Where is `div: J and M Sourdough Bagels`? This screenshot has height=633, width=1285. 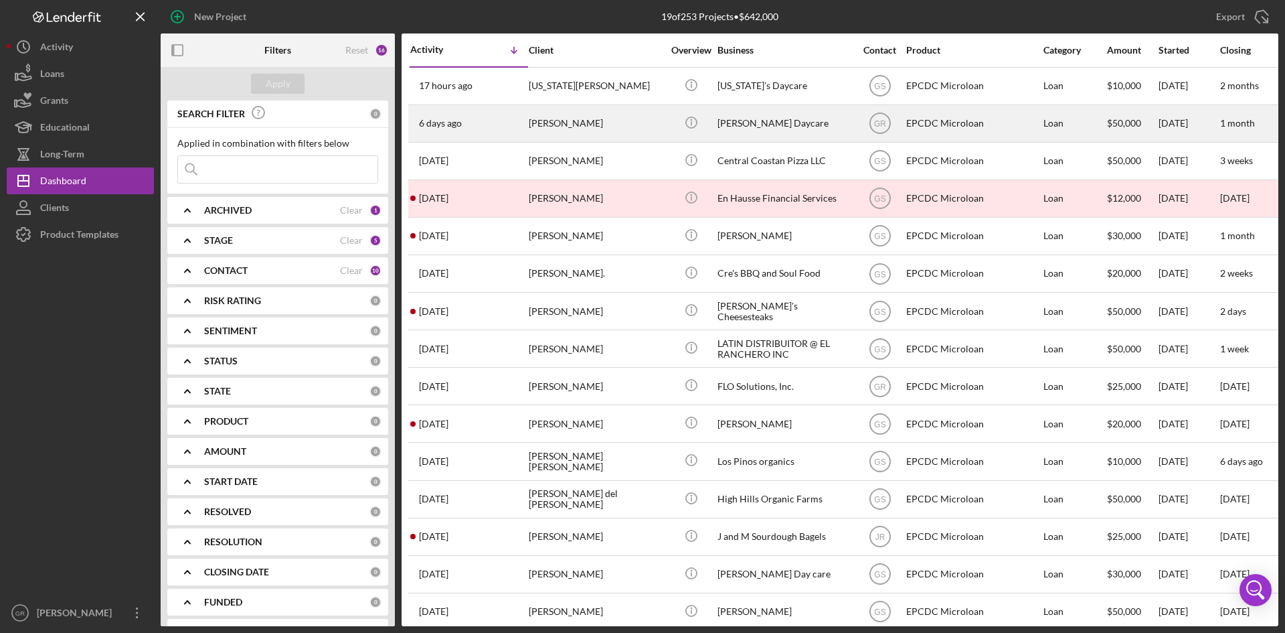 div: J and M Sourdough Bagels is located at coordinates (785, 536).